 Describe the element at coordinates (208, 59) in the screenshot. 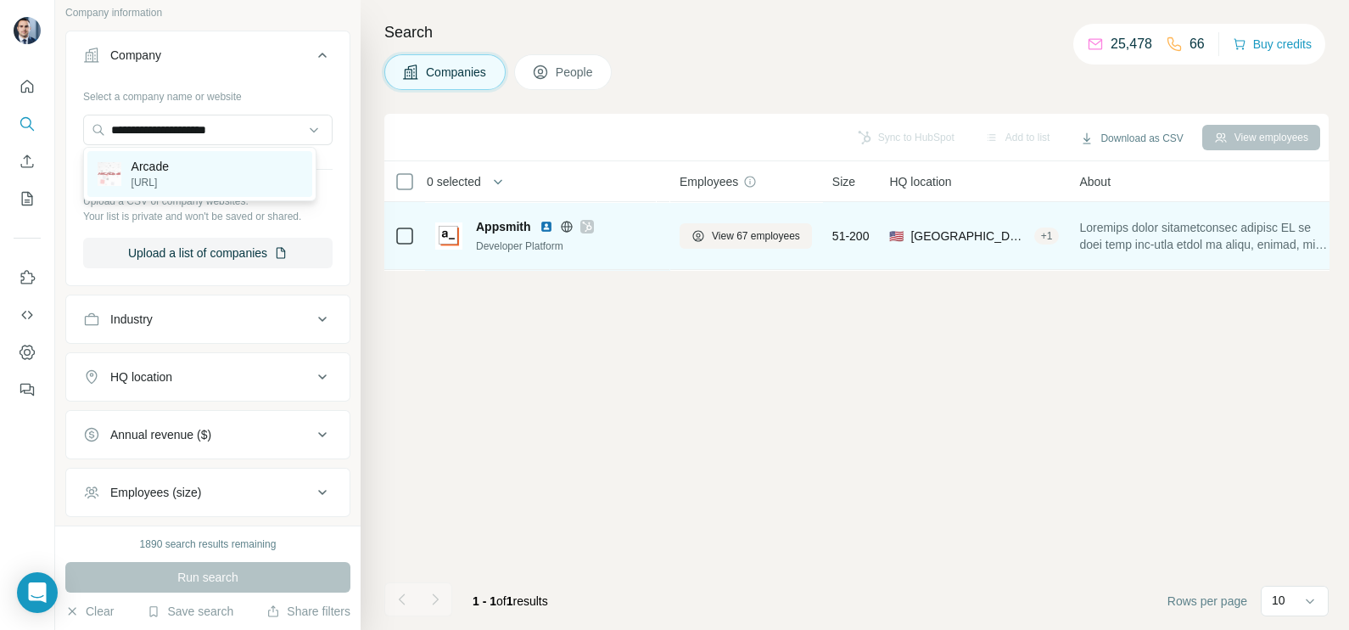

I see `button: Company` at that location.